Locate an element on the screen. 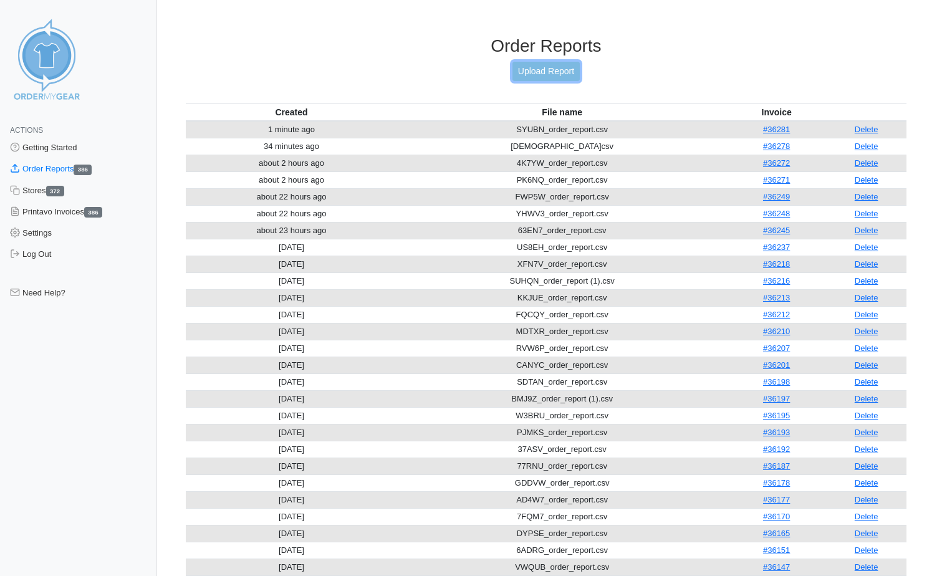  a: Upload Report is located at coordinates (546, 71).